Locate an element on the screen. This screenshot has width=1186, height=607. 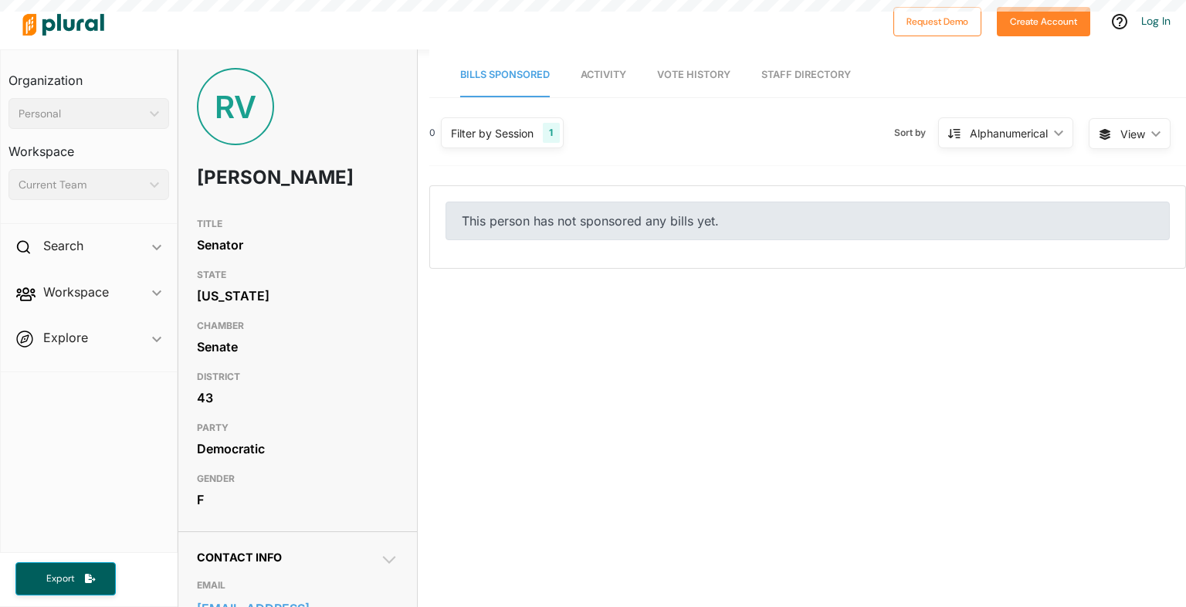
span: Bills Sponsored is located at coordinates (505, 74).